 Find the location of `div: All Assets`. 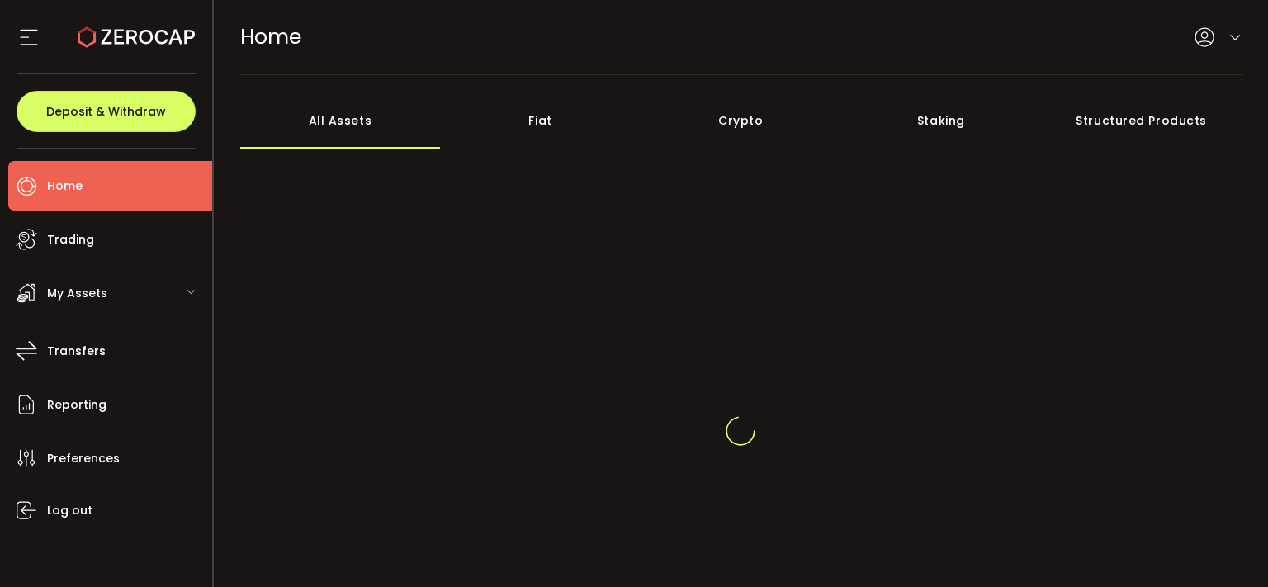

div: All Assets is located at coordinates (340, 121).